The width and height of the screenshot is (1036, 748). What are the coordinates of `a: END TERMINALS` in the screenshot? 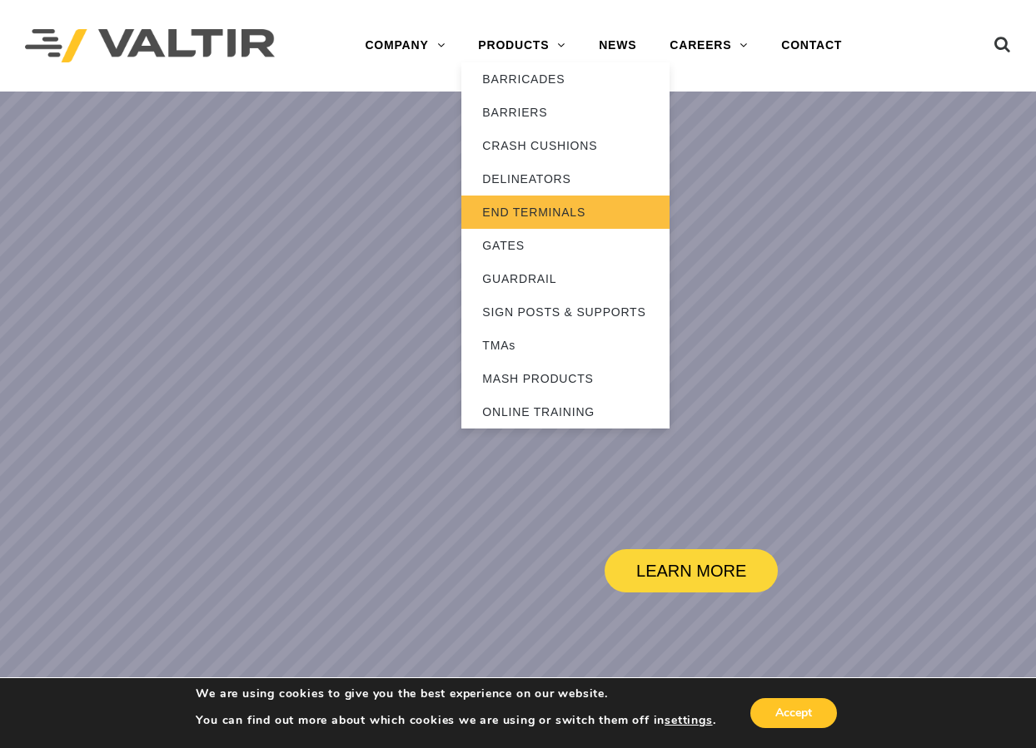 It's located at (565, 212).